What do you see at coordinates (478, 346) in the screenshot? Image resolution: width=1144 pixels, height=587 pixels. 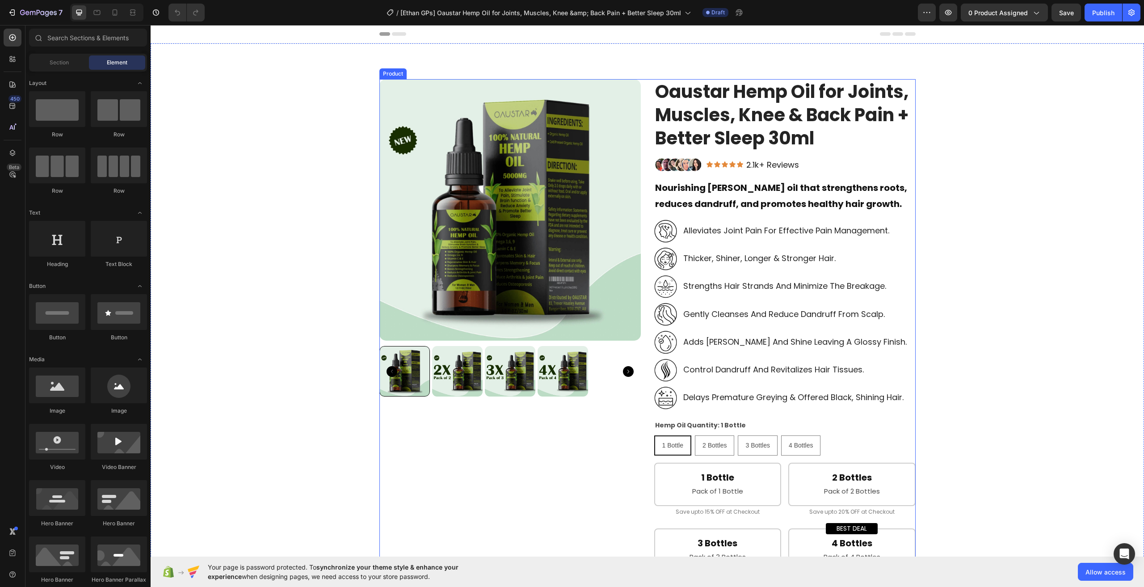 I see `button: Carousel Next Arrow` at bounding box center [478, 346].